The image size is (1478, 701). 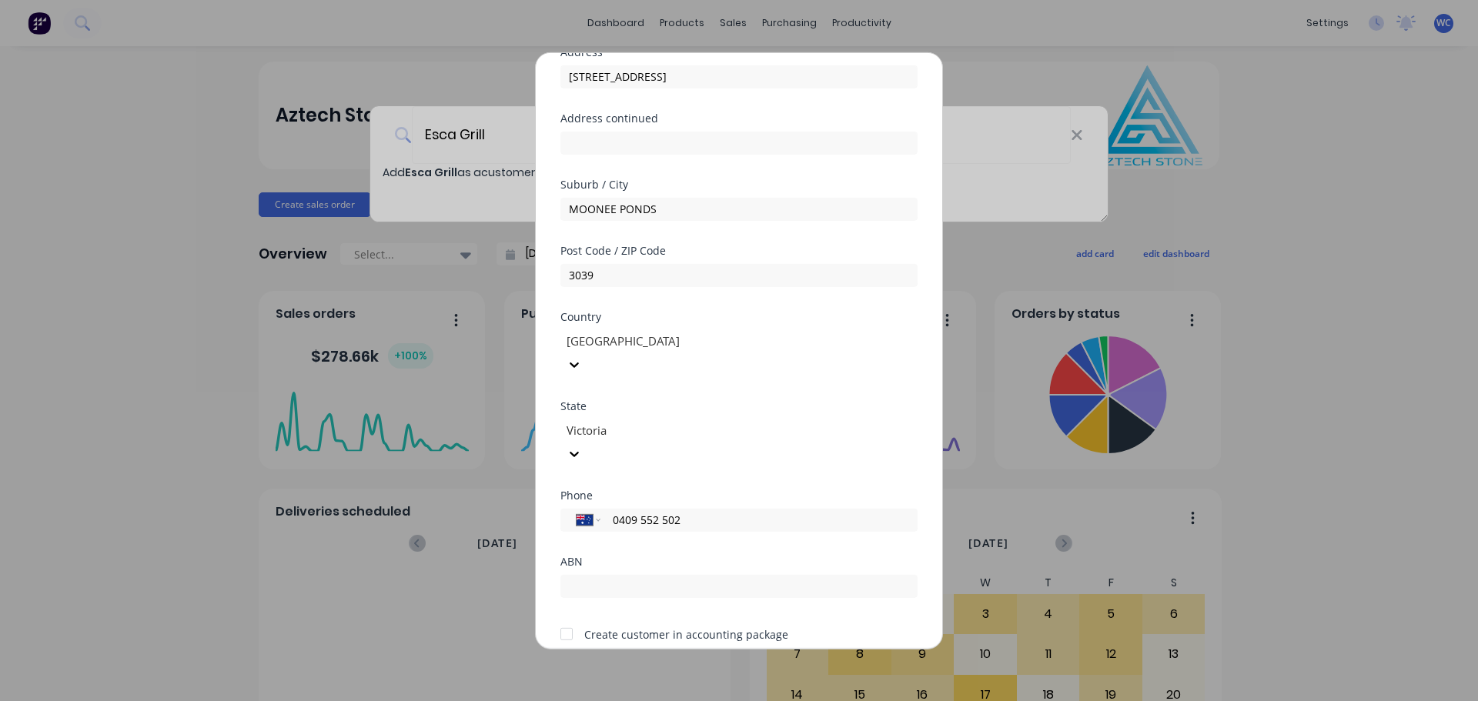 I want to click on div: Address, so click(x=739, y=52).